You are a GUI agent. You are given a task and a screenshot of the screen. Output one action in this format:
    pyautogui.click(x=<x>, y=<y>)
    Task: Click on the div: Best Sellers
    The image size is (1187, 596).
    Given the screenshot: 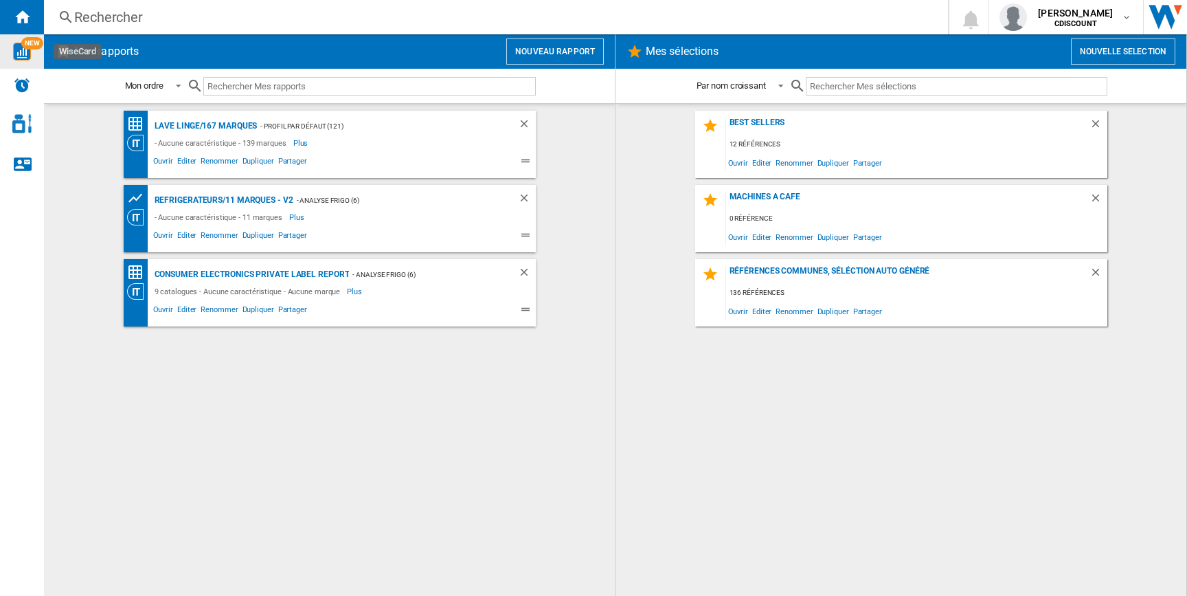 What is the action you would take?
    pyautogui.click(x=907, y=126)
    